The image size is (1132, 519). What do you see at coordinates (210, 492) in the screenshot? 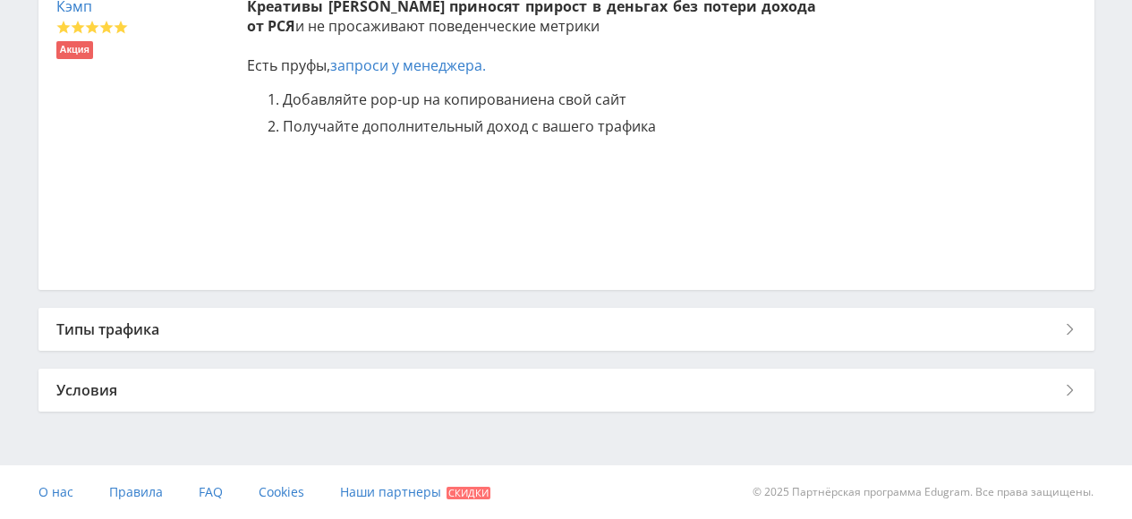
I see `a: FAQ` at bounding box center [210, 492].